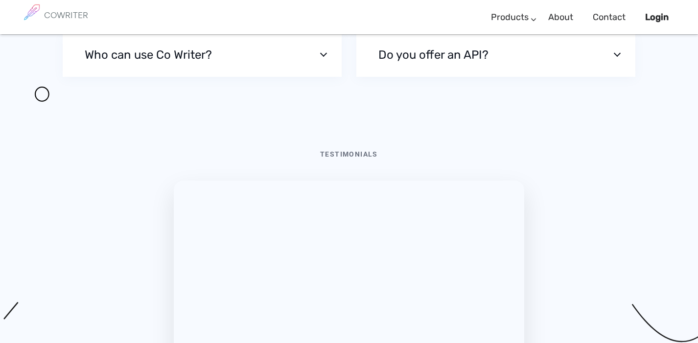 The height and width of the screenshot is (343, 698). I want to click on div: Do you offer an API?, so click(496, 55).